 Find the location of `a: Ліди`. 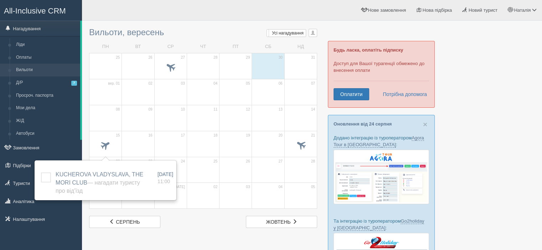

a: Ліди is located at coordinates (46, 45).